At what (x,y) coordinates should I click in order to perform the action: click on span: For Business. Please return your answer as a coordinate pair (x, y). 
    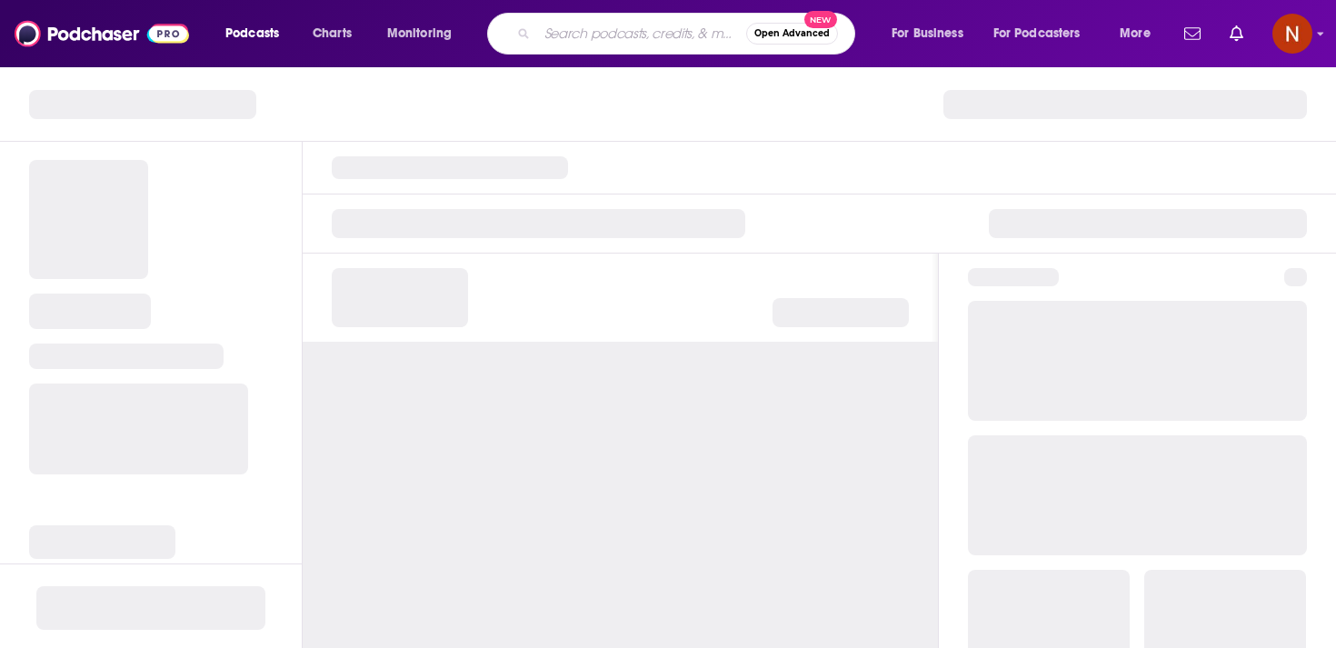
    Looking at the image, I should click on (927, 34).